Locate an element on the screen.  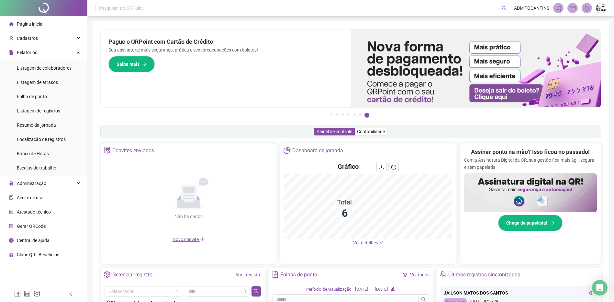
h4: Gráfico is located at coordinates (348, 166).